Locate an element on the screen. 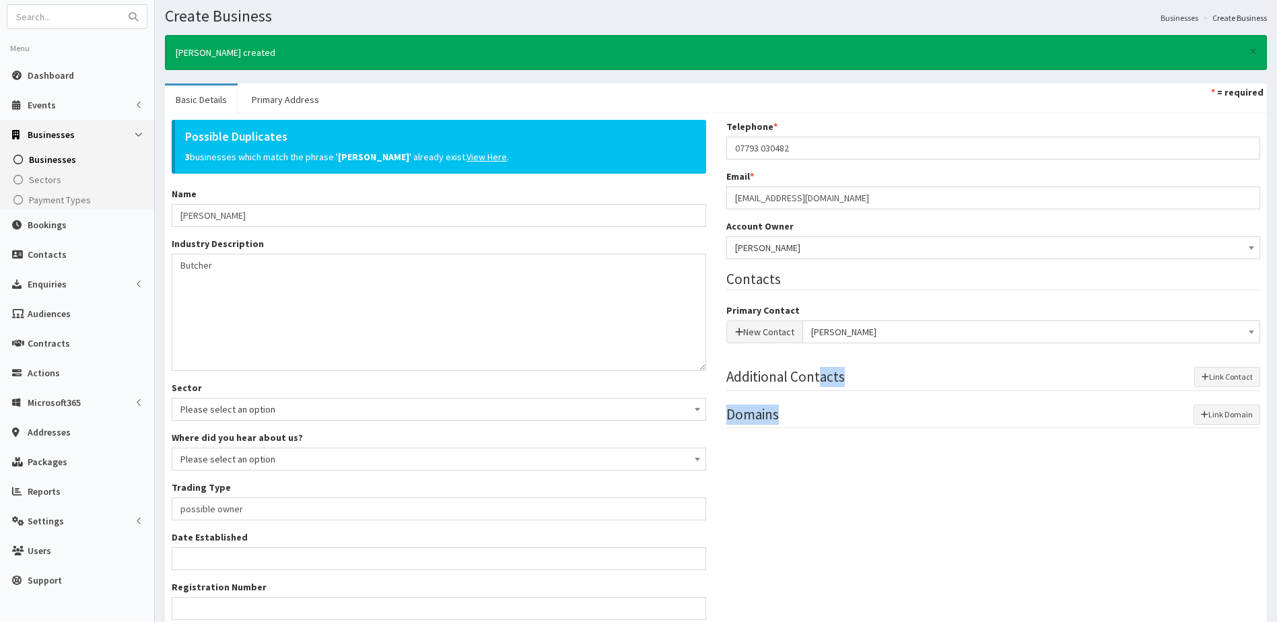 Image resolution: width=1277 pixels, height=622 pixels. h4: Possible Duplicates is located at coordinates (436, 137).